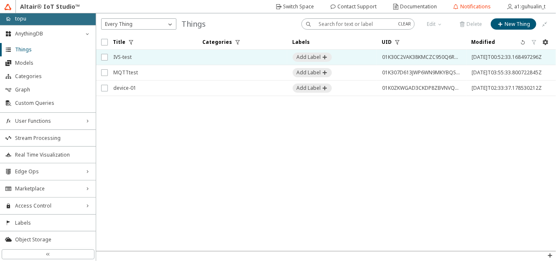 This screenshot has height=261, width=556. Describe the element at coordinates (53, 50) in the screenshot. I see `span: Things` at that location.